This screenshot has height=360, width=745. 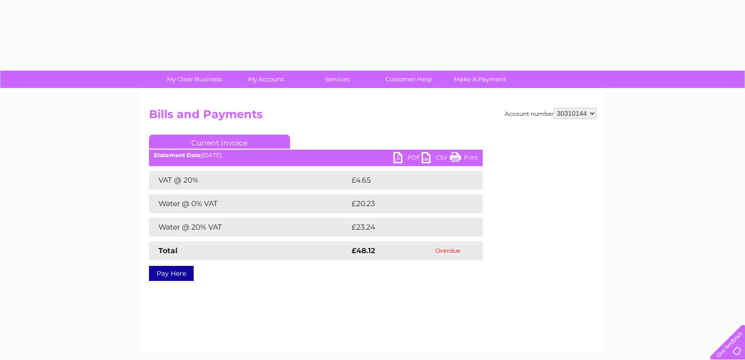 I want to click on h2: Bills and Payments, so click(x=373, y=117).